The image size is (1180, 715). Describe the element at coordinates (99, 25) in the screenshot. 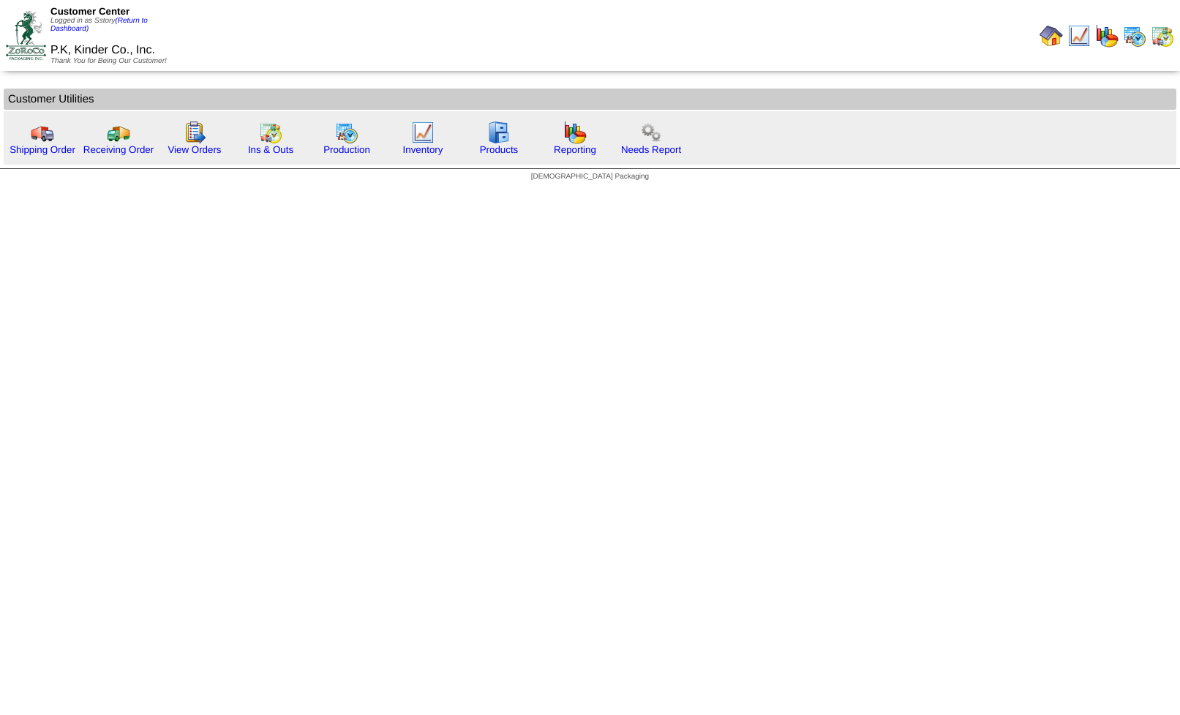

I see `span: Logged in as Sstory` at that location.